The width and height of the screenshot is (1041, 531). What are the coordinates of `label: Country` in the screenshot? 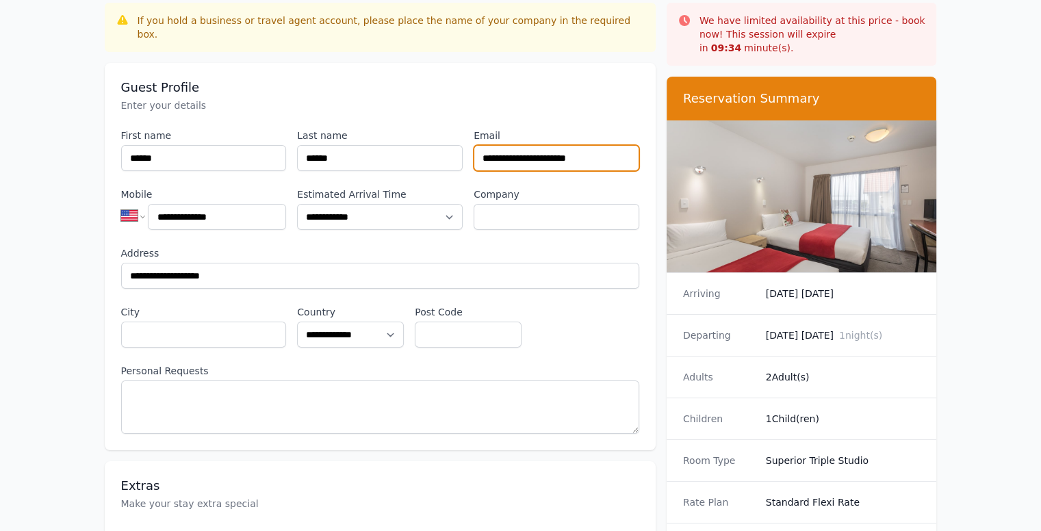 It's located at (350, 312).